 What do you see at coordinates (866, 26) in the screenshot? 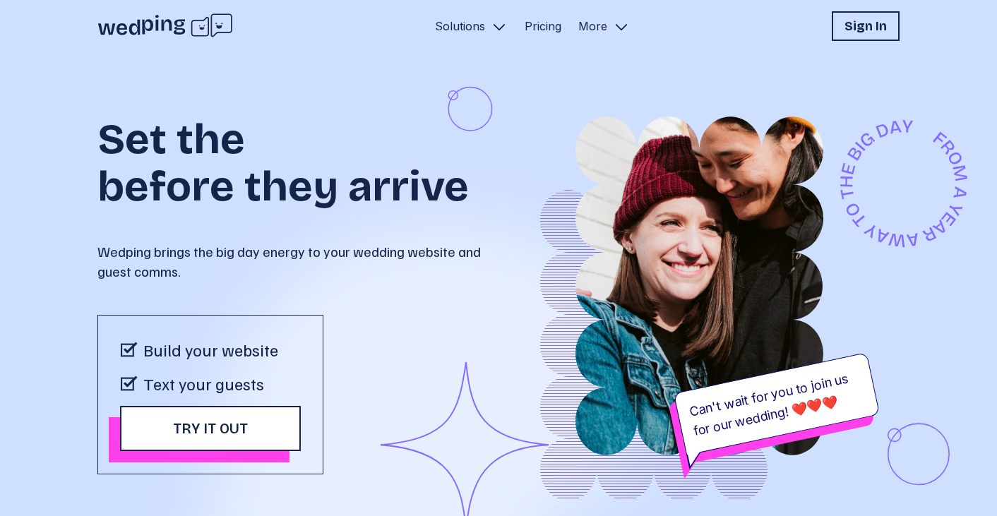
I see `button: Sign In` at bounding box center [866, 26].